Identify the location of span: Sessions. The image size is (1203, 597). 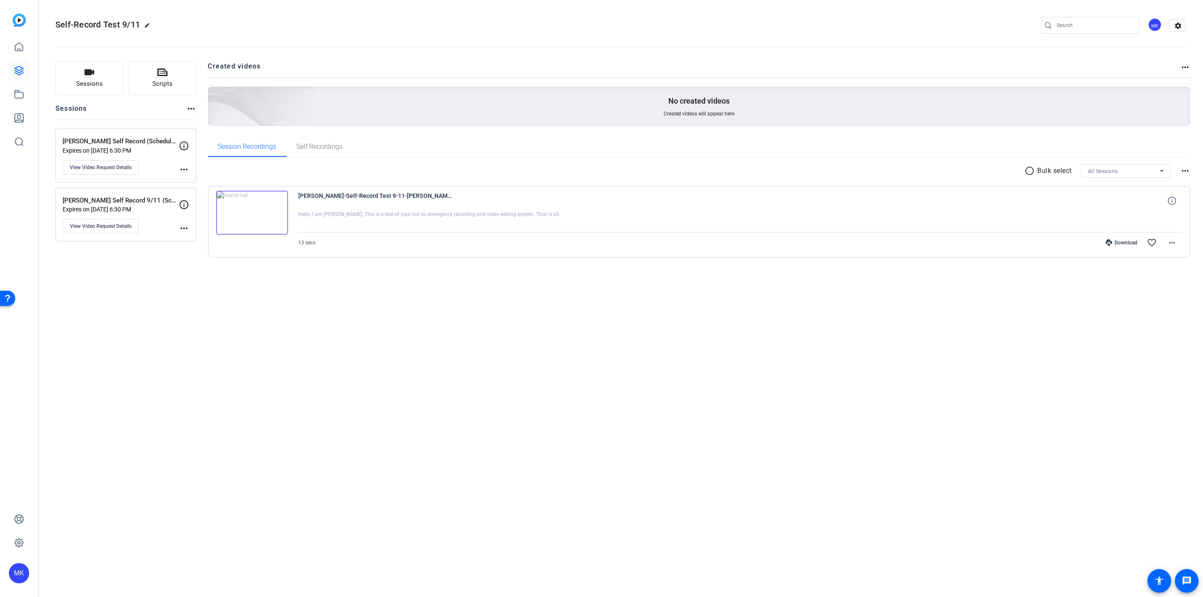
(89, 84).